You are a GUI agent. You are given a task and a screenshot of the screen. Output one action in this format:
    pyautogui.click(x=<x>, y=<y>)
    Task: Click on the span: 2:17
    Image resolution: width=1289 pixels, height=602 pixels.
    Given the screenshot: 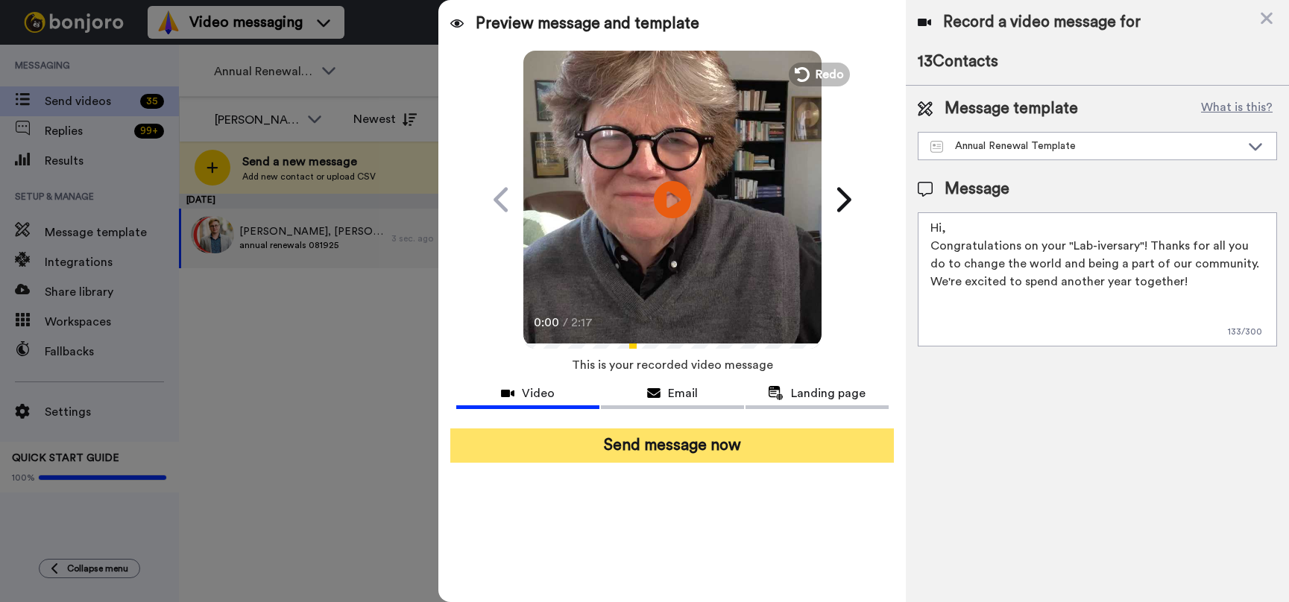 What is the action you would take?
    pyautogui.click(x=584, y=323)
    